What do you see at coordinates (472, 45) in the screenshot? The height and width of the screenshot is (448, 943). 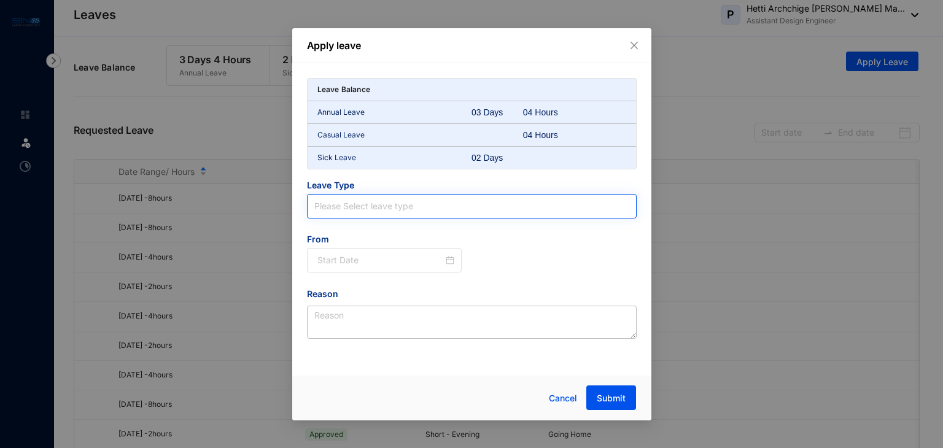 I see `p: Apply leave` at bounding box center [472, 45].